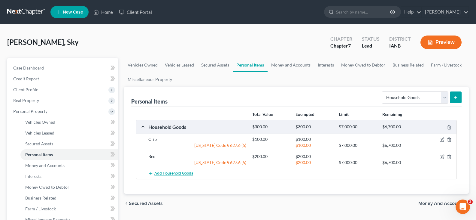  Describe the element at coordinates (126, 203) in the screenshot. I see `i: chevron_left` at that location.